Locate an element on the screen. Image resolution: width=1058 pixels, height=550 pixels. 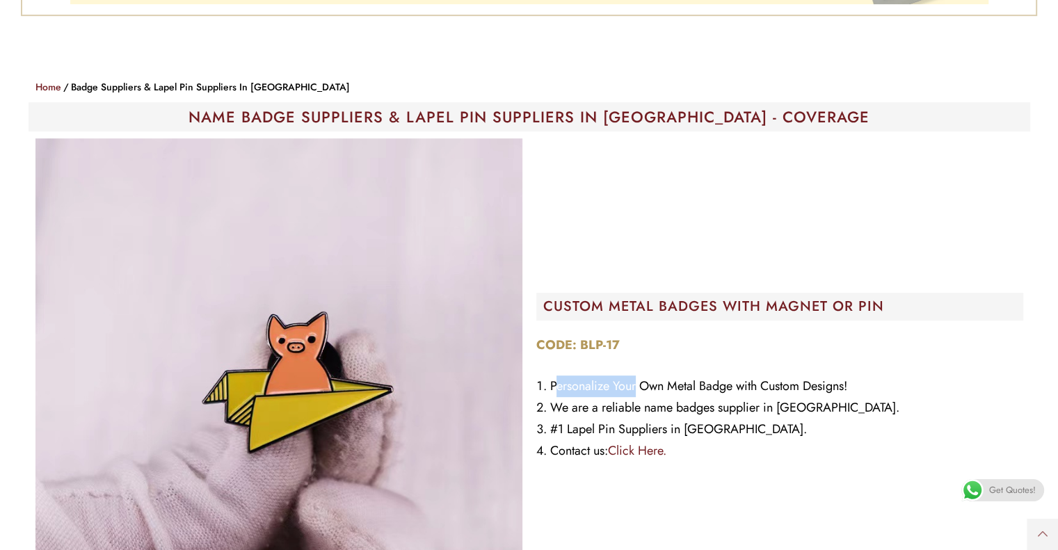
a: Home is located at coordinates (48, 87).